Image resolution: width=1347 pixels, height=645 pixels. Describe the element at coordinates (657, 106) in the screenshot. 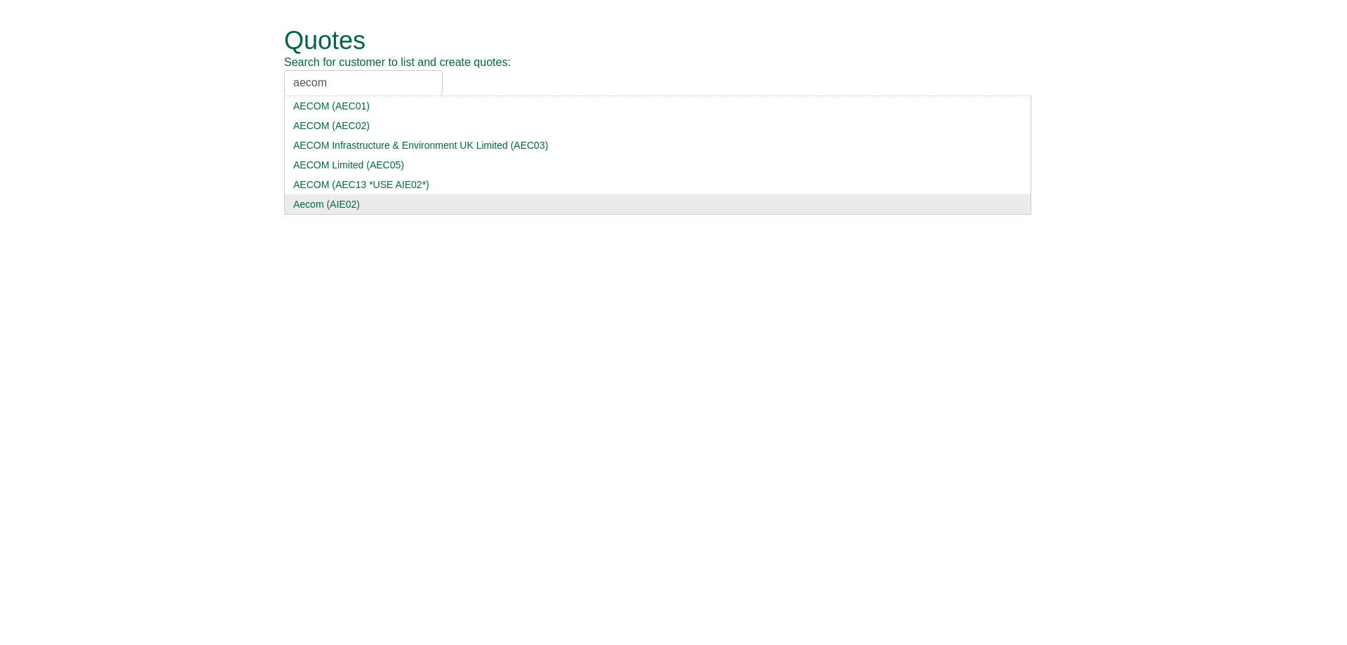

I see `div: AECOM (AEC01)` at that location.